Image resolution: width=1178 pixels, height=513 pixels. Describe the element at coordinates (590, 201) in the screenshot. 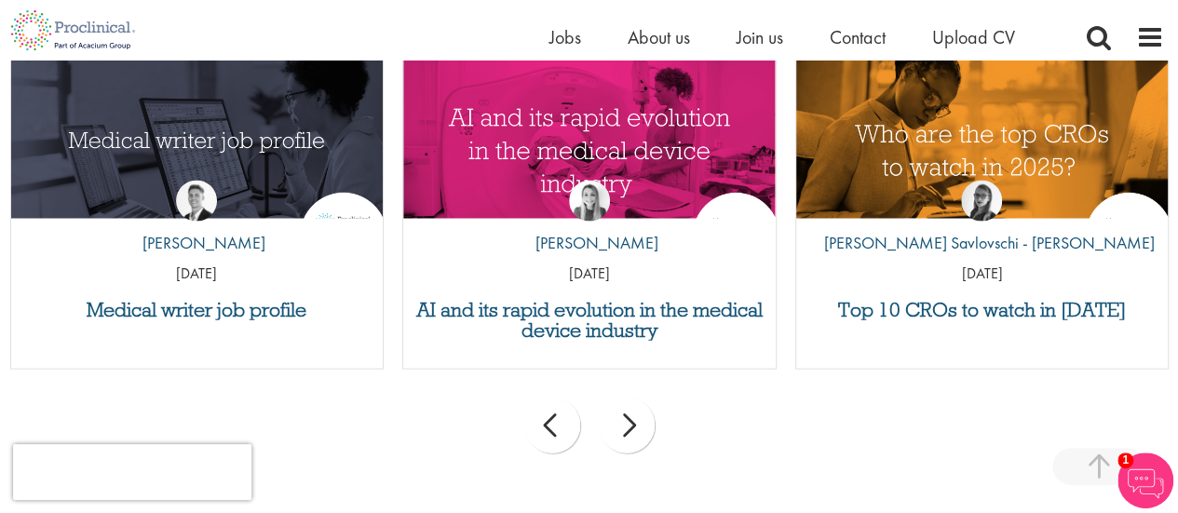

I see `img: Hannah Burke` at that location.